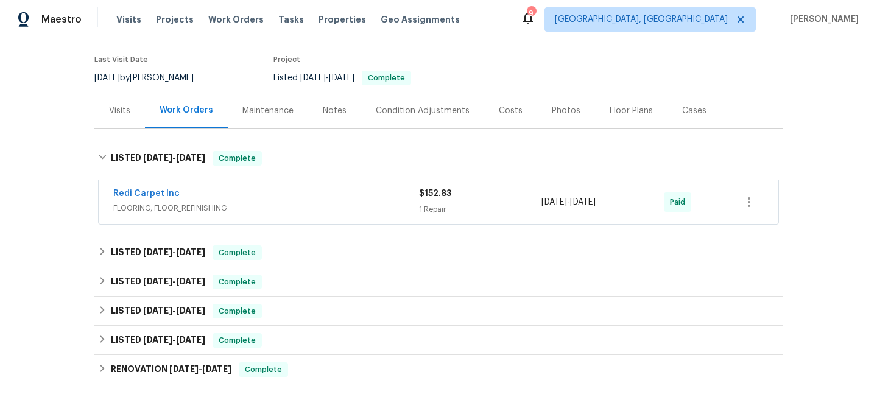 Image resolution: width=877 pixels, height=411 pixels. Describe the element at coordinates (236, 19) in the screenshot. I see `span: Work Orders` at that location.